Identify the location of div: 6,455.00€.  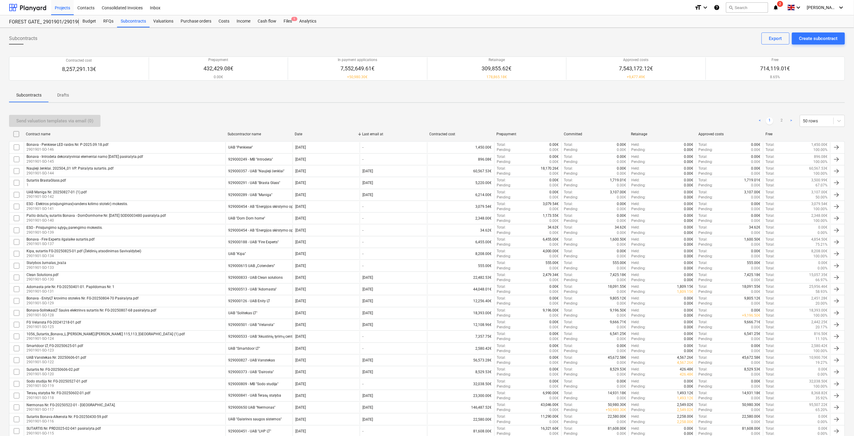
(461, 242).